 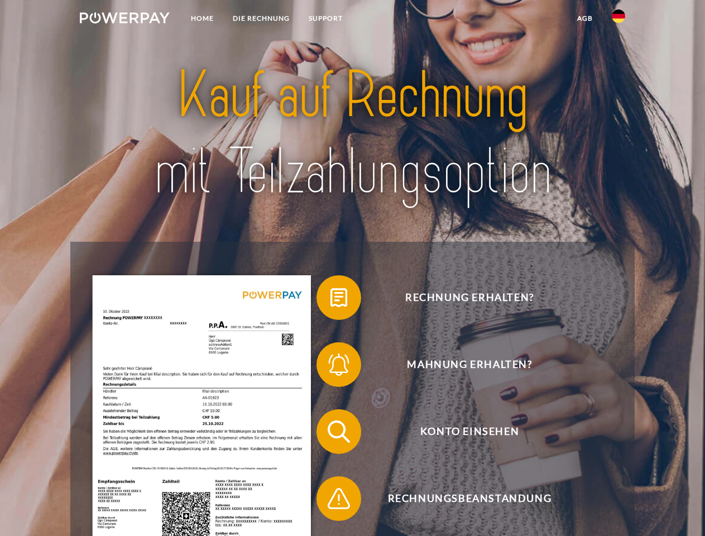 I want to click on a: Mahnung erhalten?, so click(x=461, y=364).